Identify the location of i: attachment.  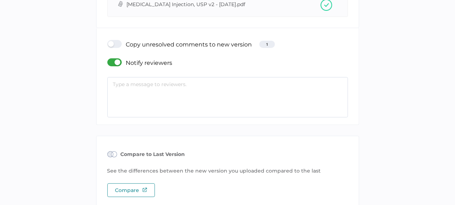
(121, 4).